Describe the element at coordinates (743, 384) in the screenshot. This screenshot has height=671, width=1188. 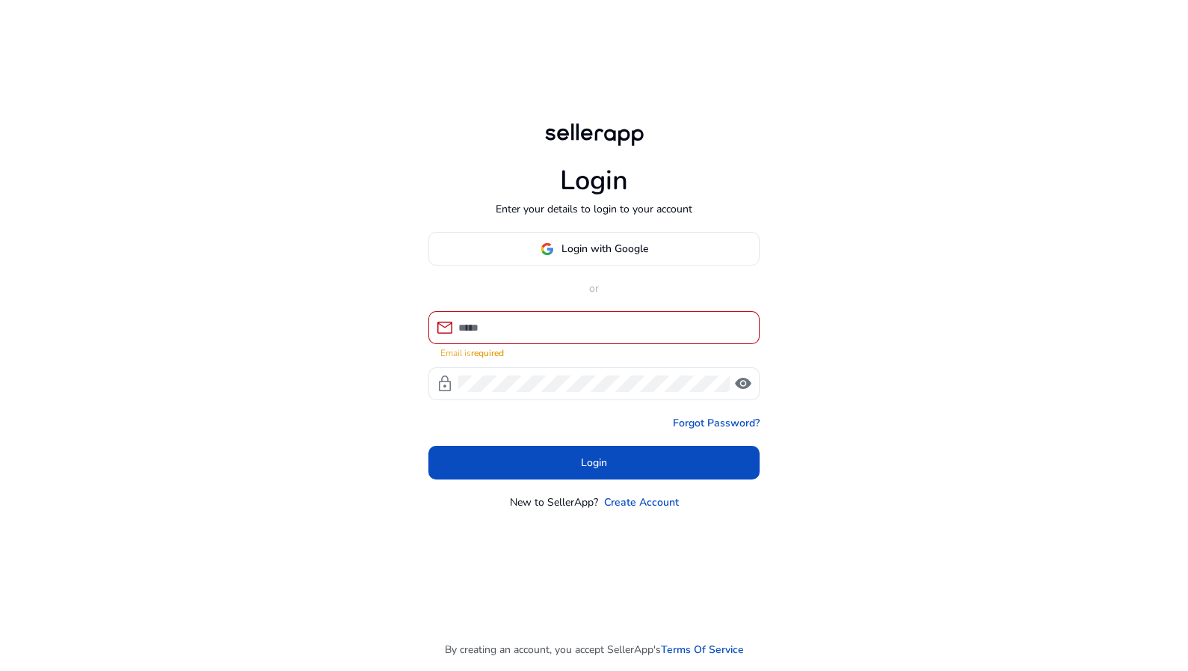
I see `span: visibility` at that location.